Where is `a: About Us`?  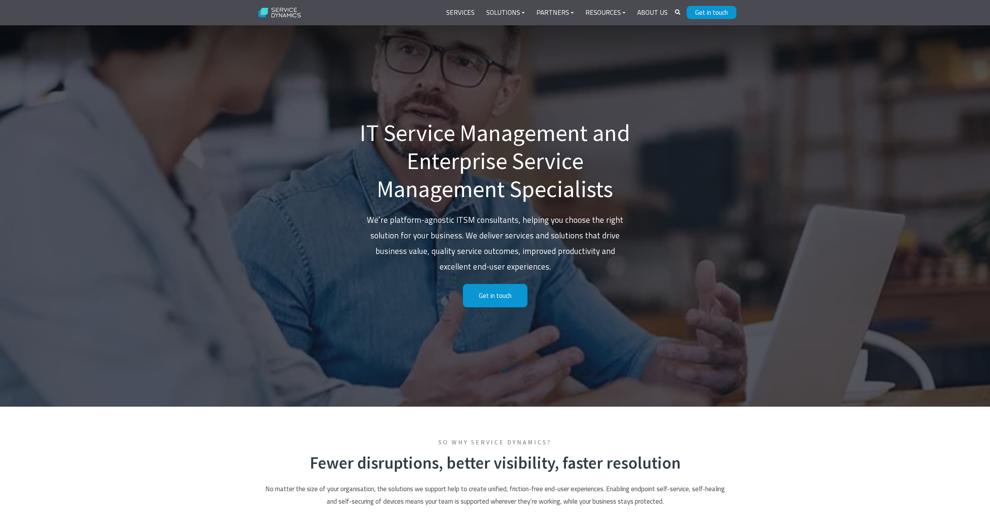 a: About Us is located at coordinates (653, 13).